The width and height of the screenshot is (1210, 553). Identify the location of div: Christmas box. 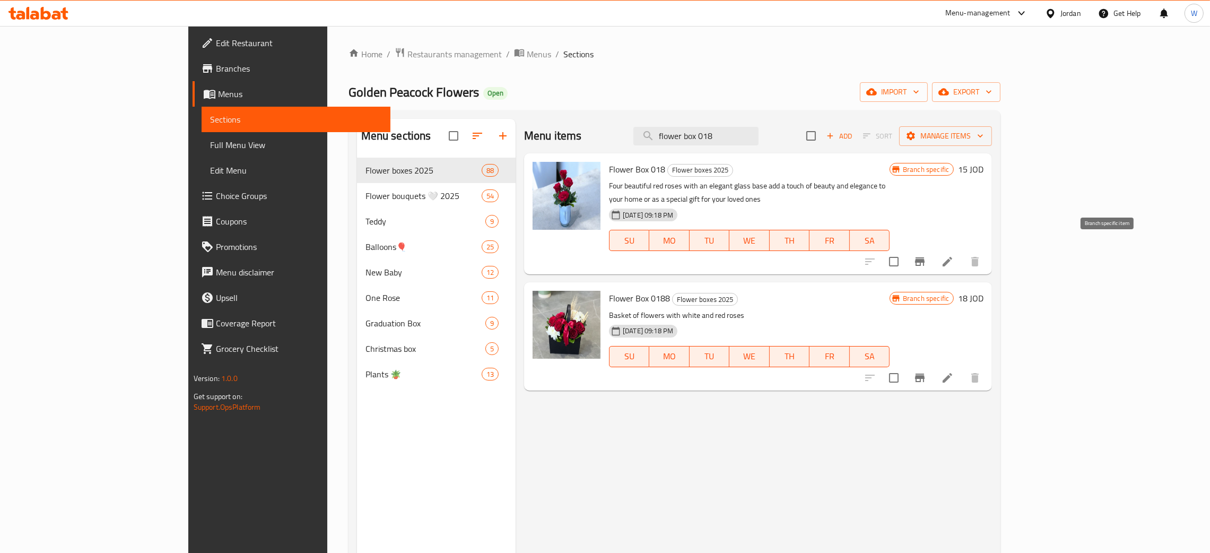
(426, 349).